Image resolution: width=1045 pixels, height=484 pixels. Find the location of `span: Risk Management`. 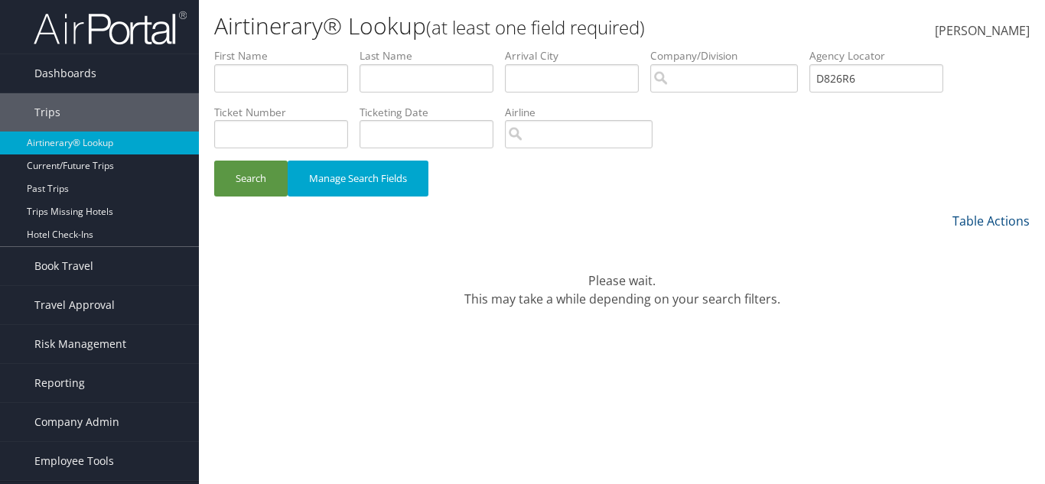

span: Risk Management is located at coordinates (80, 344).